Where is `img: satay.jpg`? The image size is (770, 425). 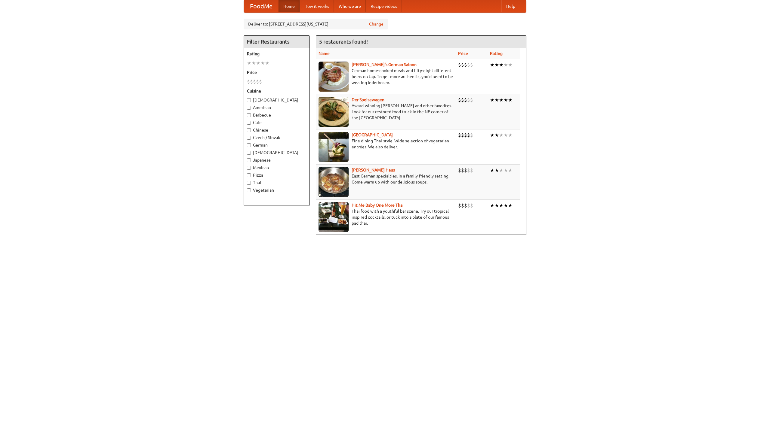 img: satay.jpg is located at coordinates (333, 147).